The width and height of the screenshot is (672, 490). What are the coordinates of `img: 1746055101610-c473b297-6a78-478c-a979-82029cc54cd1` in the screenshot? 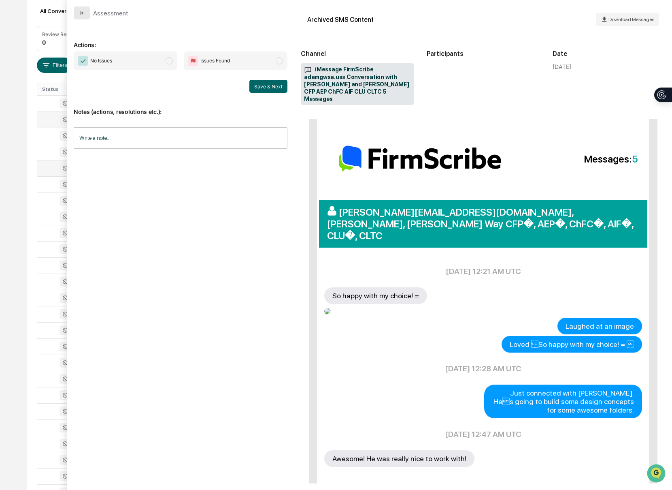 It's located at (15, 69).